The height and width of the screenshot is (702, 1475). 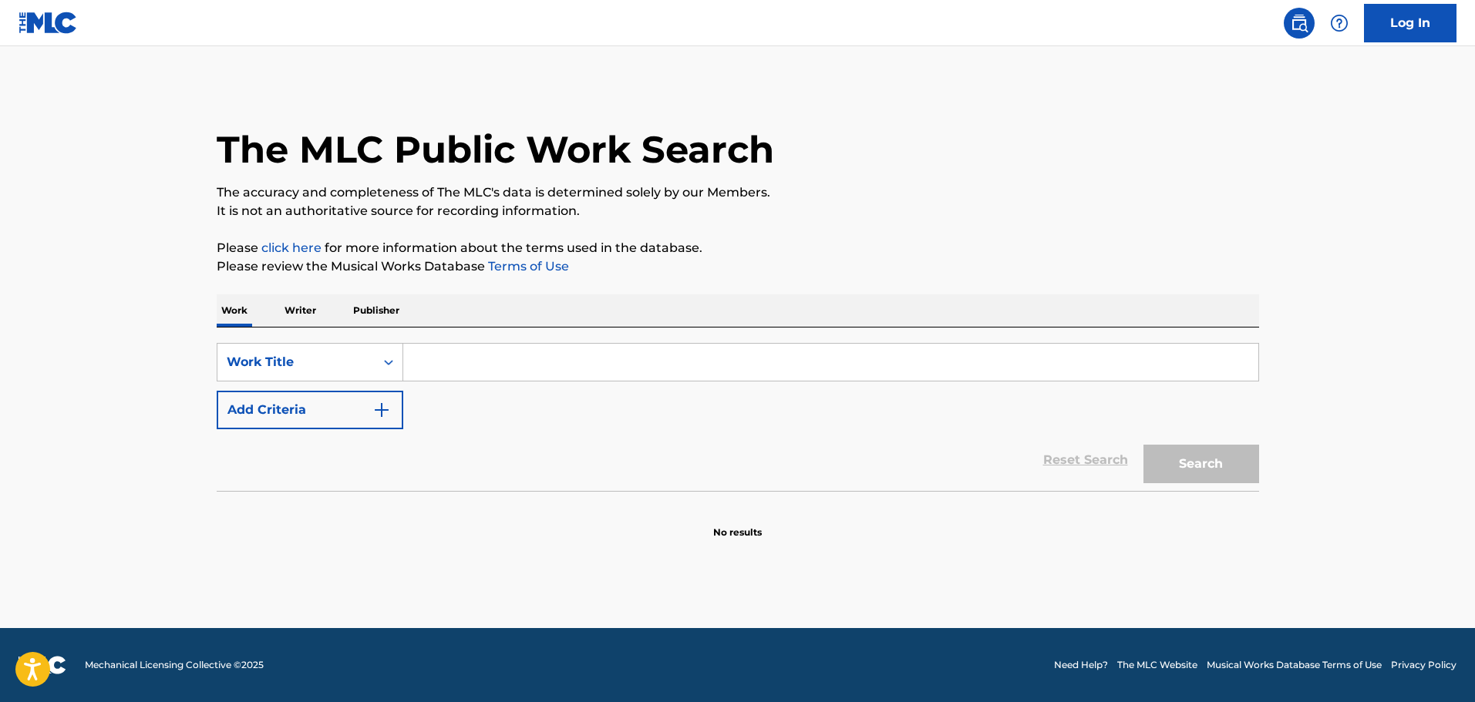 I want to click on p: Publisher, so click(x=376, y=311).